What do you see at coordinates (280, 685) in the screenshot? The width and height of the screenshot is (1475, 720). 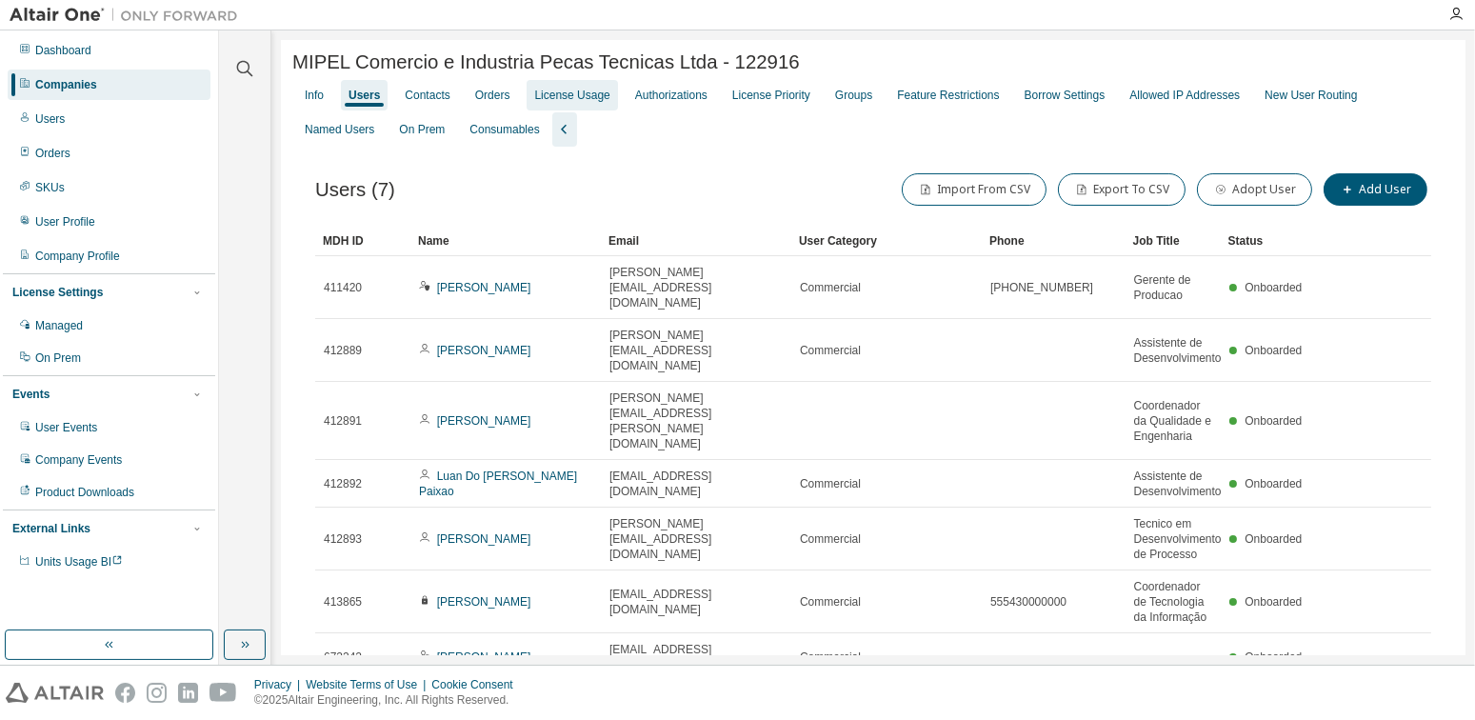 I see `div: Privacy` at bounding box center [280, 685].